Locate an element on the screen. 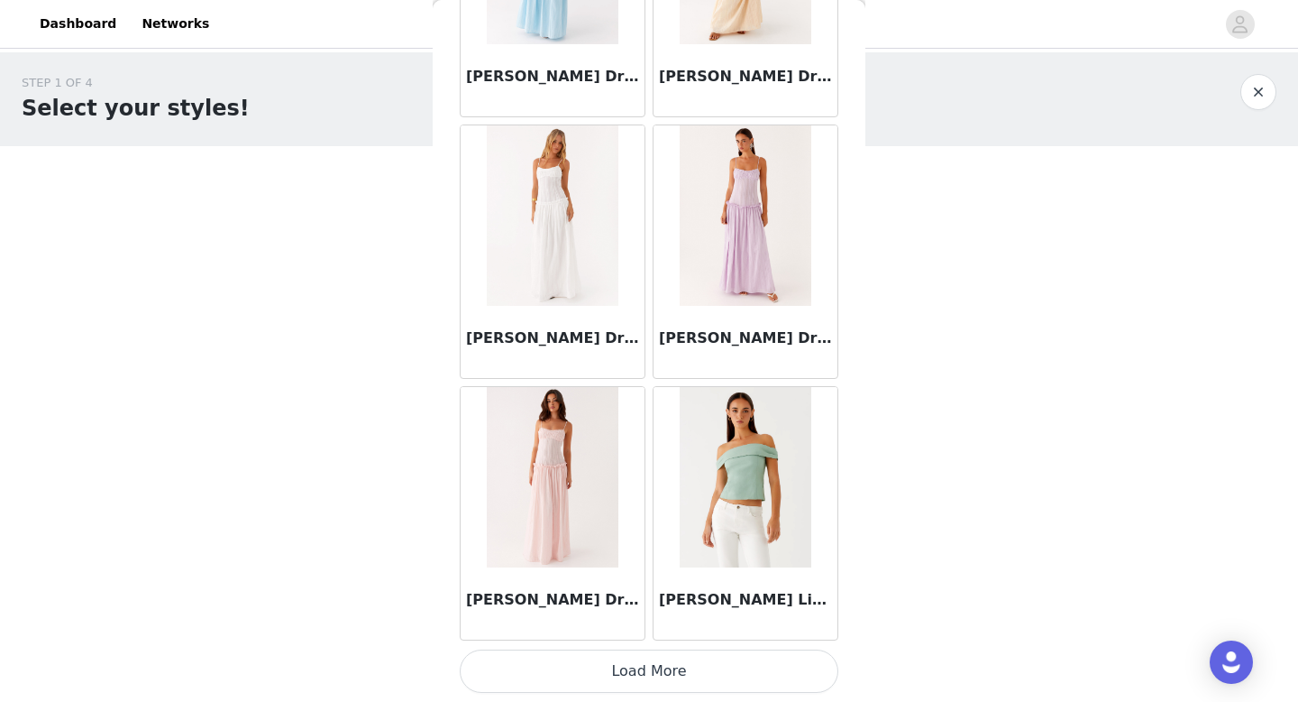 This screenshot has height=702, width=1298. img: Jacinda Drop Waist Maxi Dress - Ivory is located at coordinates (552, 216).